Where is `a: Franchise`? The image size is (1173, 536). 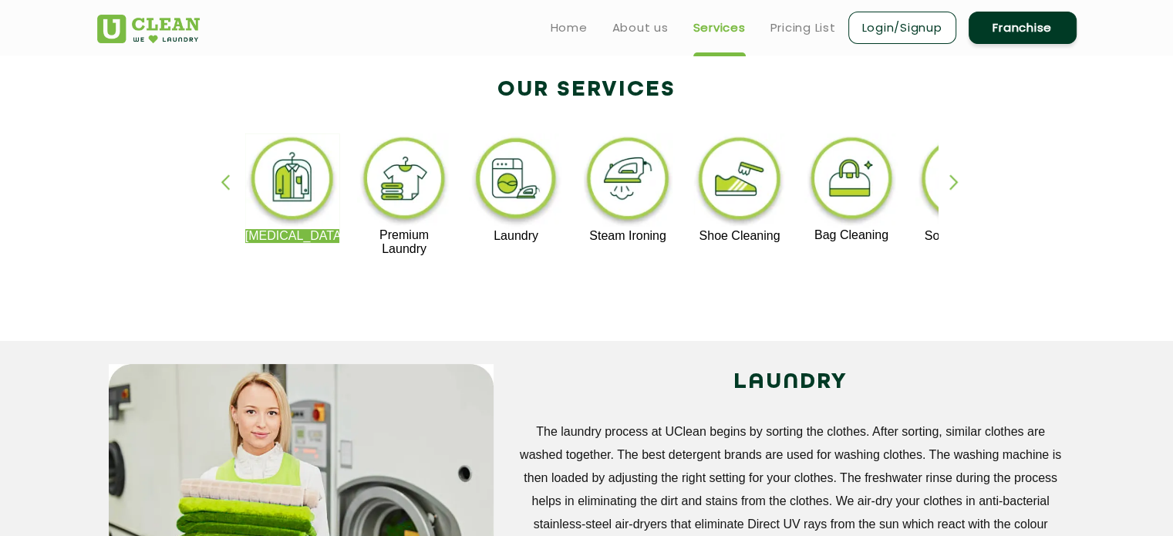 a: Franchise is located at coordinates (1023, 28).